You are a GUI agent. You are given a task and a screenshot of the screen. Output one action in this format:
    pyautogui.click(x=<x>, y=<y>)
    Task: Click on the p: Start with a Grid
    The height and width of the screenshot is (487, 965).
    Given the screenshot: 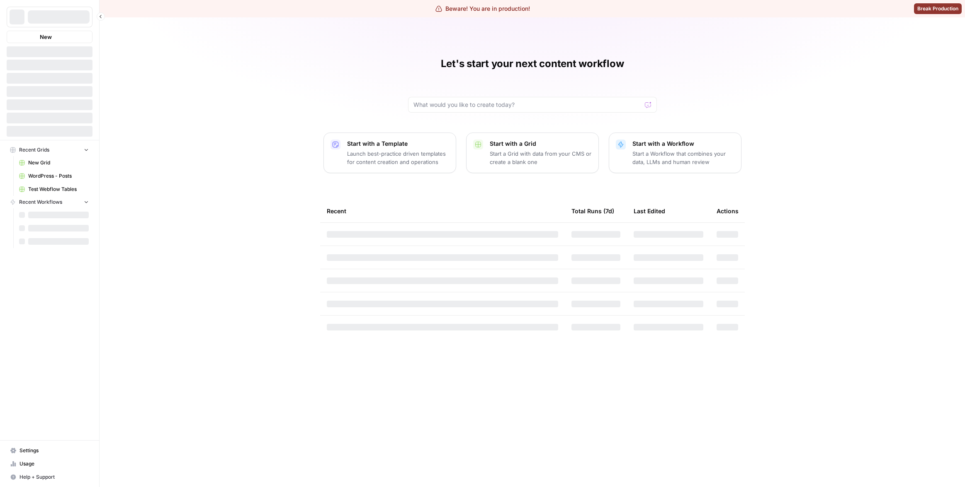 What is the action you would take?
    pyautogui.click(x=540, y=144)
    